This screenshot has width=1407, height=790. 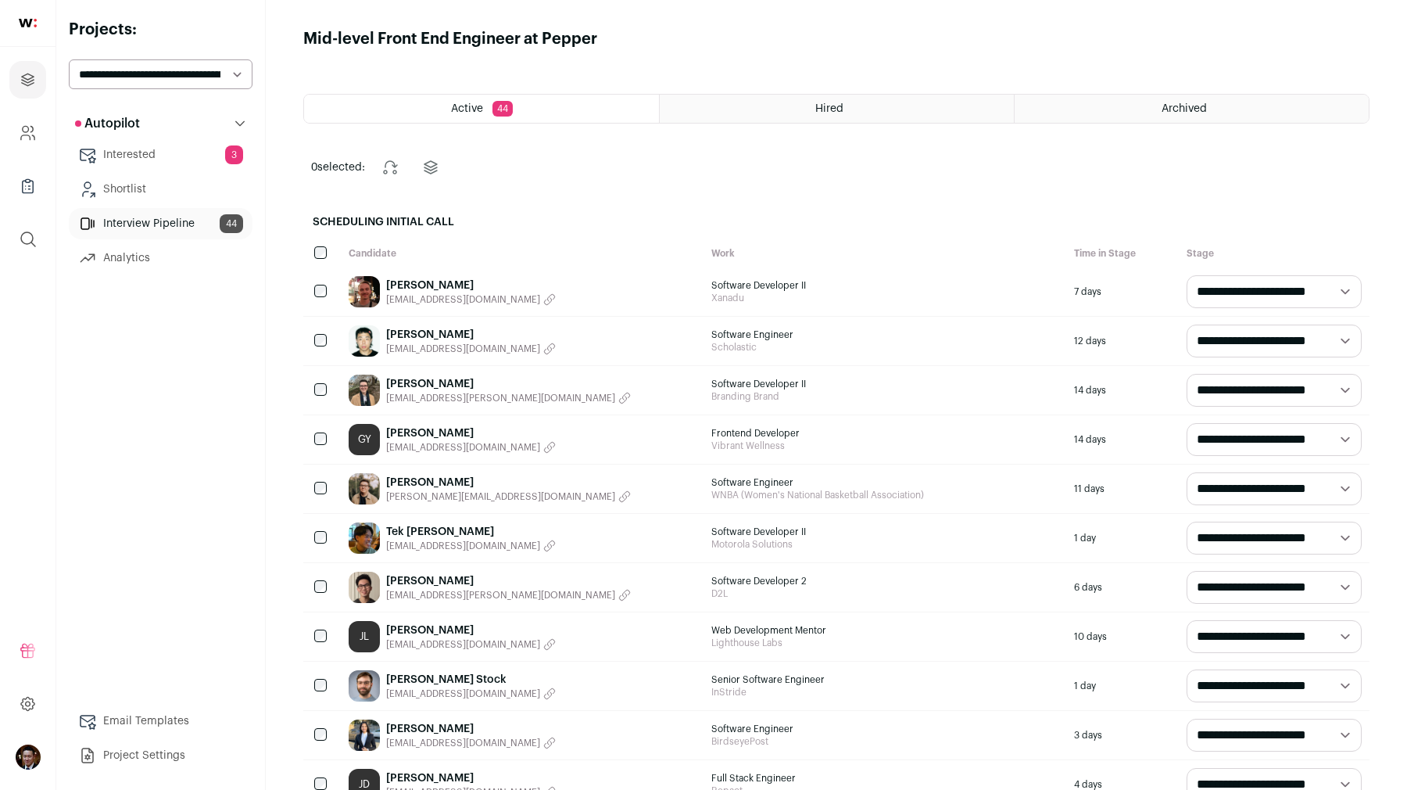 What do you see at coordinates (364, 686) in the screenshot?
I see `img: 6fce0b0e5693e5ae2dc0baf2e4efe98261b65b555cc8c5a0b7efeb4b144a6a34` at bounding box center [364, 686].